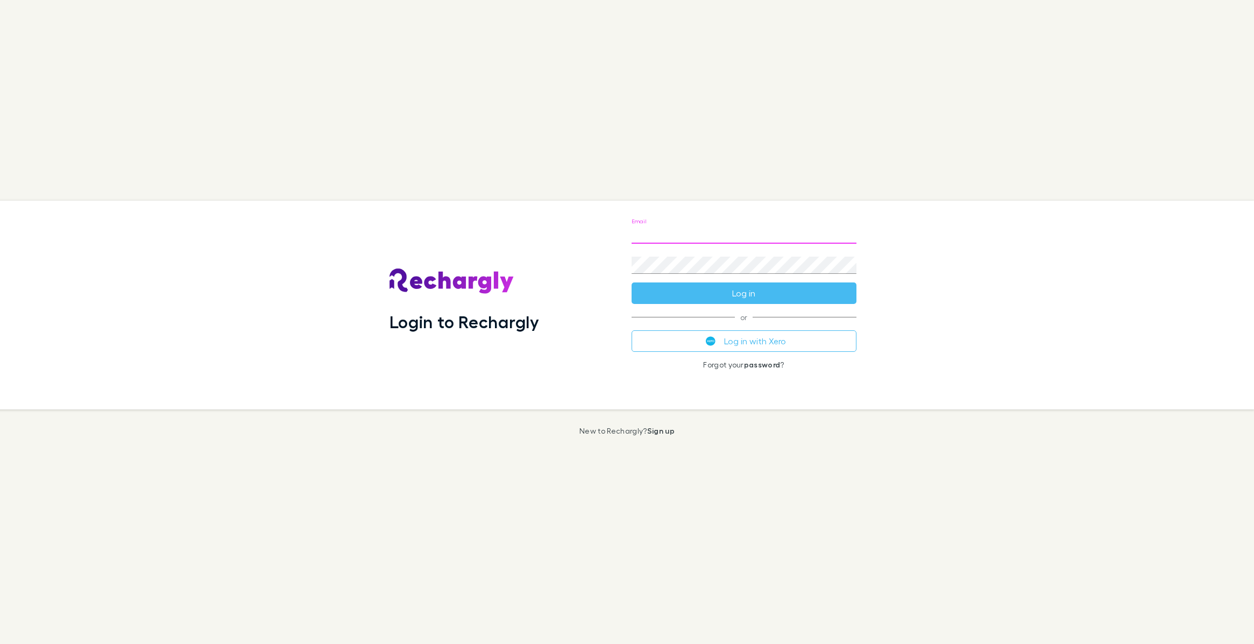 The image size is (1254, 644). I want to click on img: Xero's logo, so click(711, 341).